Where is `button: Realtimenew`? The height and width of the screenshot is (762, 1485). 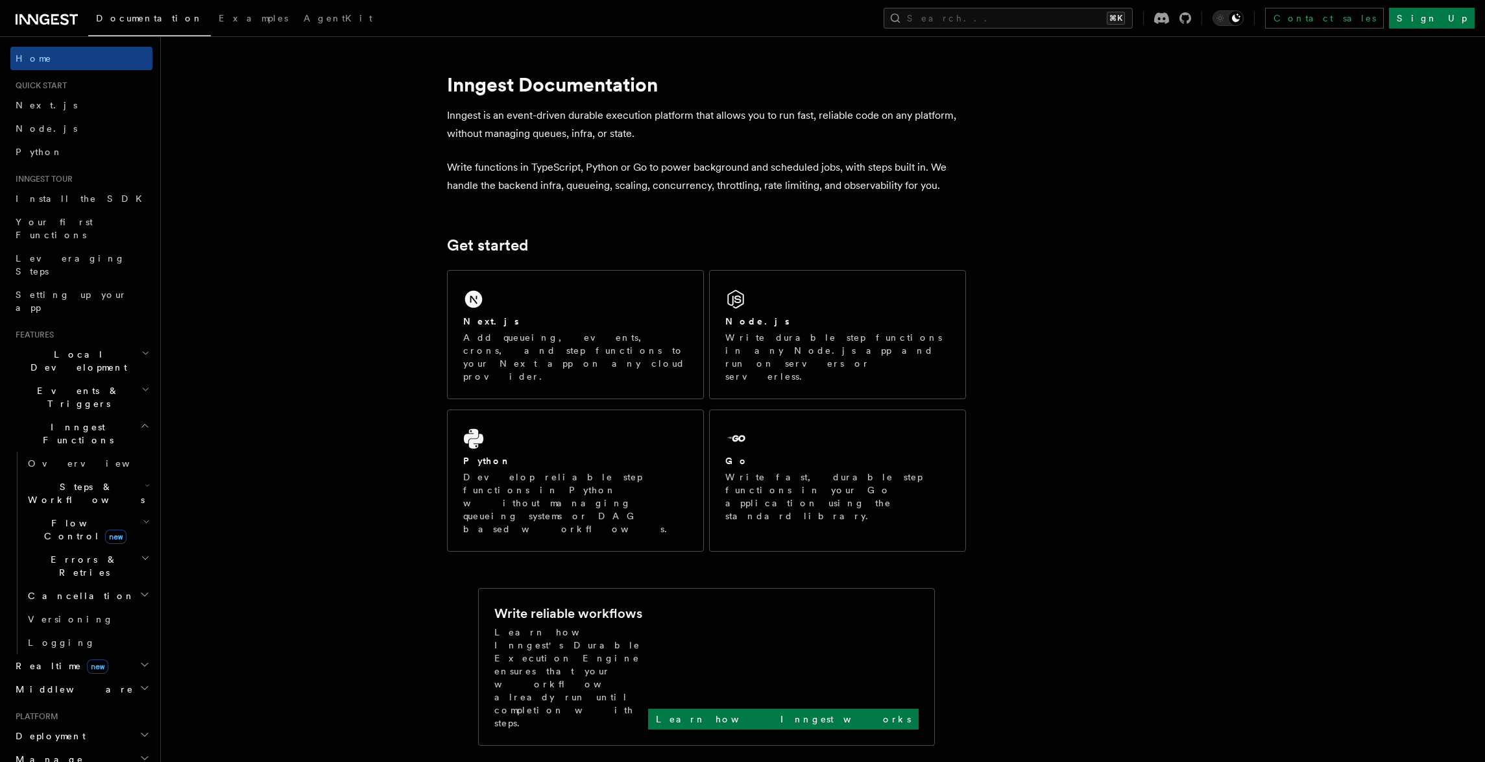
button: Realtimenew is located at coordinates (81, 666).